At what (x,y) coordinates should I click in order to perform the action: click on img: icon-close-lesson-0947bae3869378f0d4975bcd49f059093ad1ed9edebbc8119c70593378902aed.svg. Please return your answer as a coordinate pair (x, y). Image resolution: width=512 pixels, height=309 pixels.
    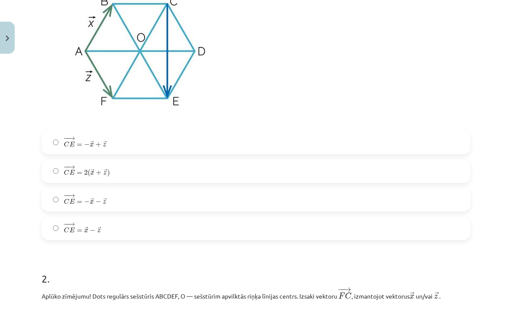
    Looking at the image, I should click on (7, 38).